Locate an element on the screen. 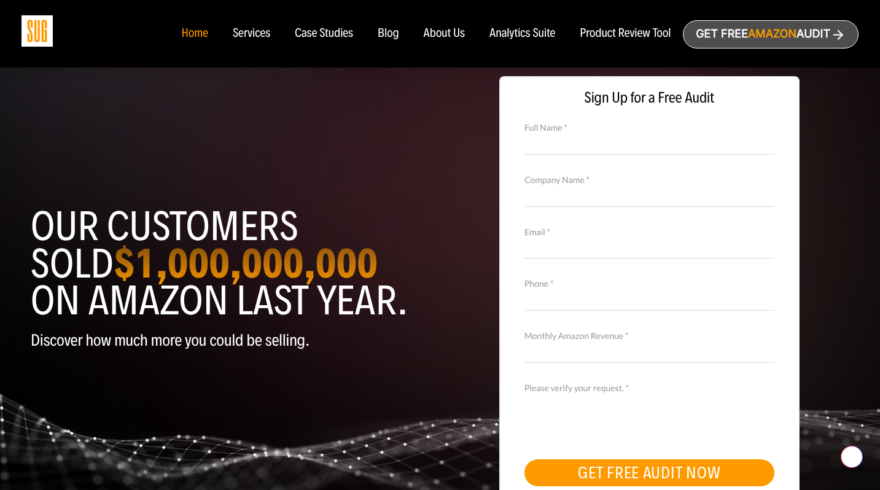  span: Sign Up for a Free Audit is located at coordinates (649, 98).